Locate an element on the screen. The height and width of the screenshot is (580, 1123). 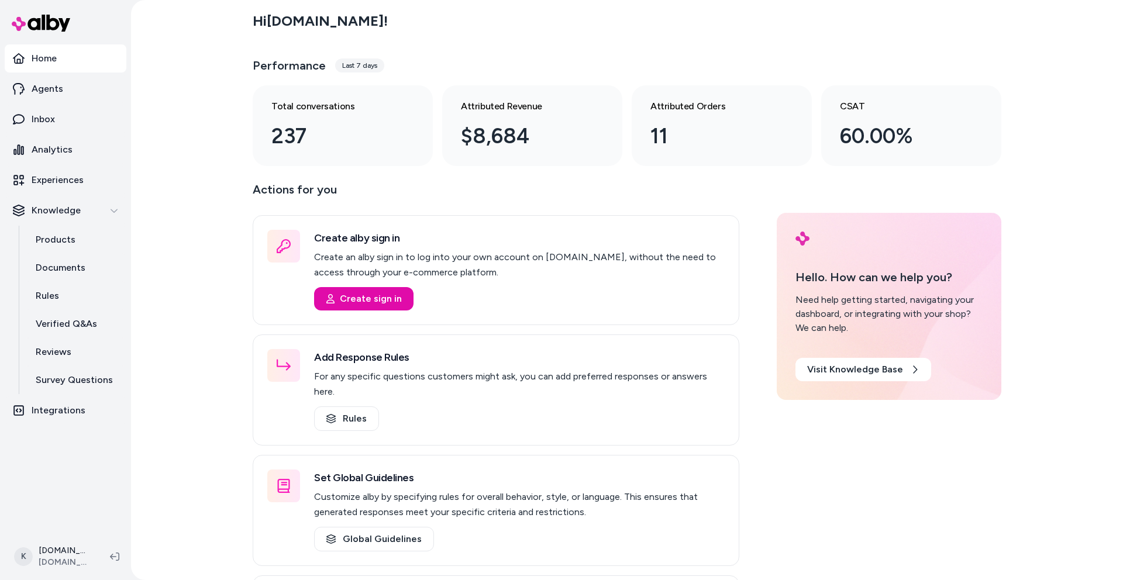
a: Documents is located at coordinates (75, 268).